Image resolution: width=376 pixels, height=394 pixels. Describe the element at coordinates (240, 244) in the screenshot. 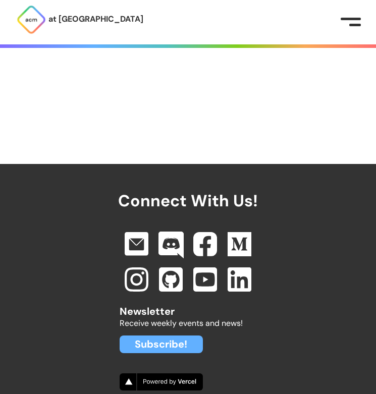

I see `img: Medium` at that location.